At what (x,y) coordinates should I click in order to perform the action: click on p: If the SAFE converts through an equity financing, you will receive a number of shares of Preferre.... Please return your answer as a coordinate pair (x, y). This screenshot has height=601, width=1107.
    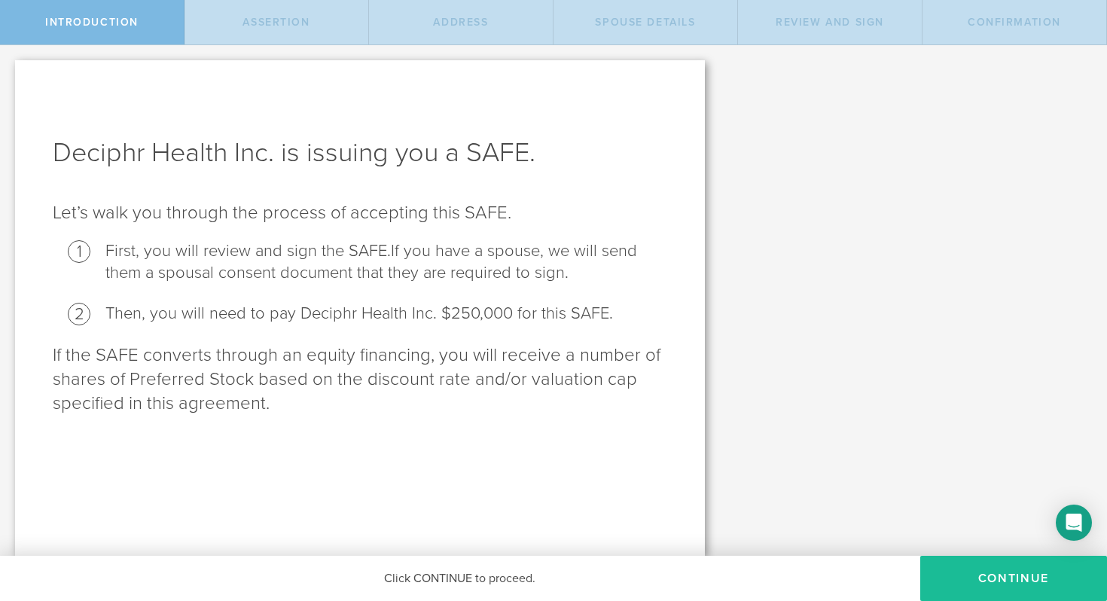
    Looking at the image, I should click on (360, 379).